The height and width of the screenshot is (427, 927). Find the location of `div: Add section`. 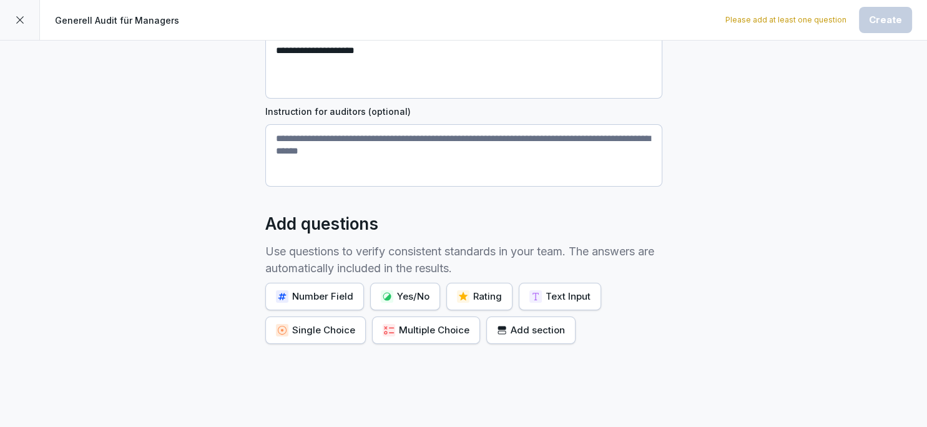

div: Add section is located at coordinates (531, 330).